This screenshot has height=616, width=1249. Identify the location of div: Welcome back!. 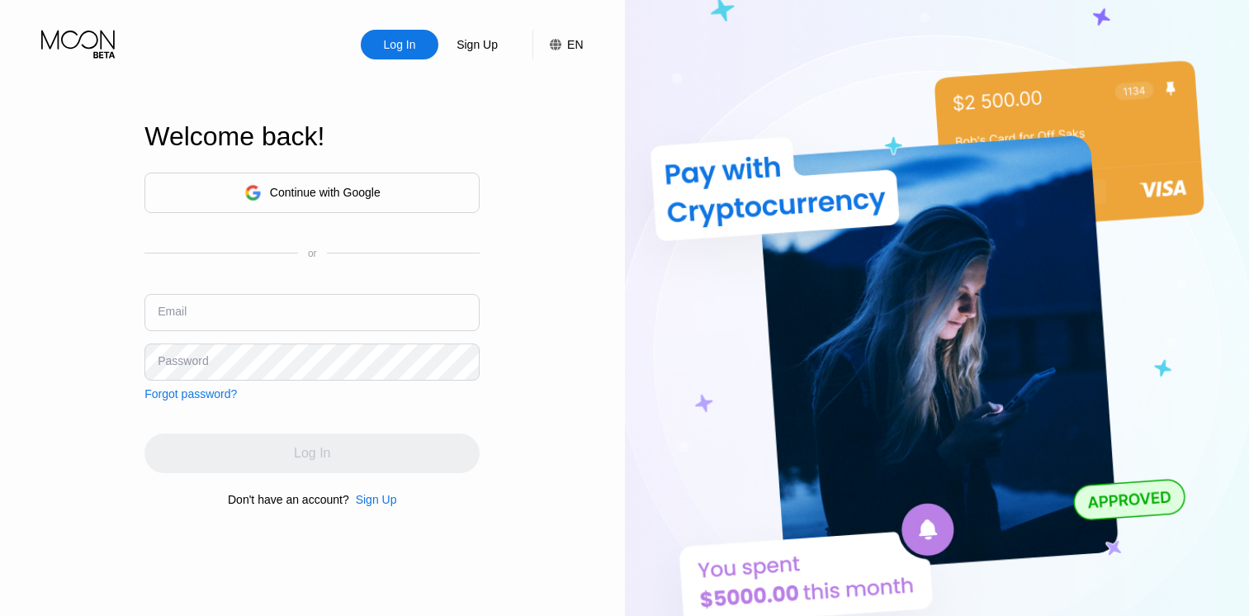
(312, 136).